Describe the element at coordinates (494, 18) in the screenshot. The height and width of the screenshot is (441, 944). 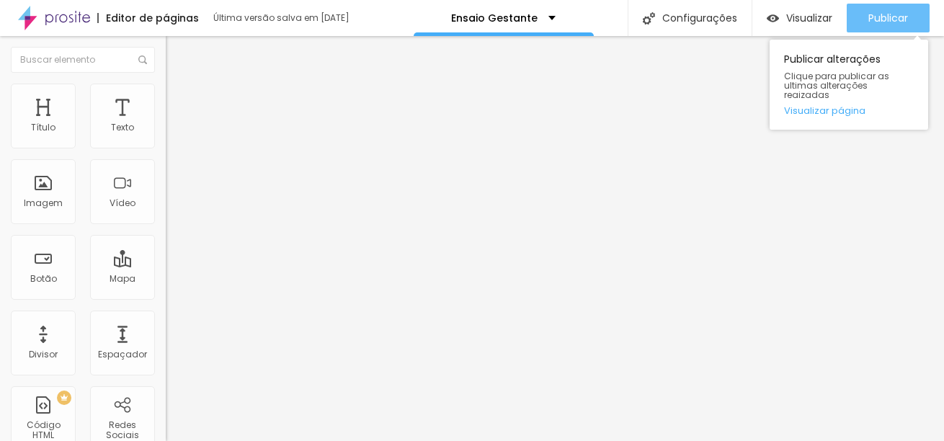
I see `p: Ensaio Gestante` at that location.